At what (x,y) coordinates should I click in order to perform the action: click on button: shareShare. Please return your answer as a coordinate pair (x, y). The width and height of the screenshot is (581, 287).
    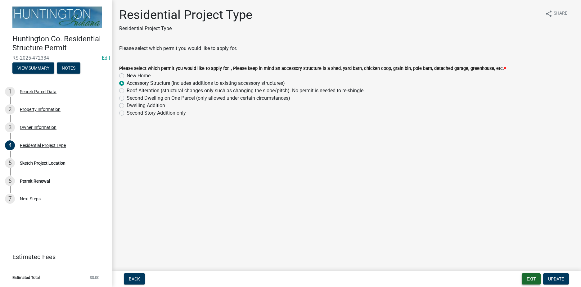
    Looking at the image, I should click on (556, 13).